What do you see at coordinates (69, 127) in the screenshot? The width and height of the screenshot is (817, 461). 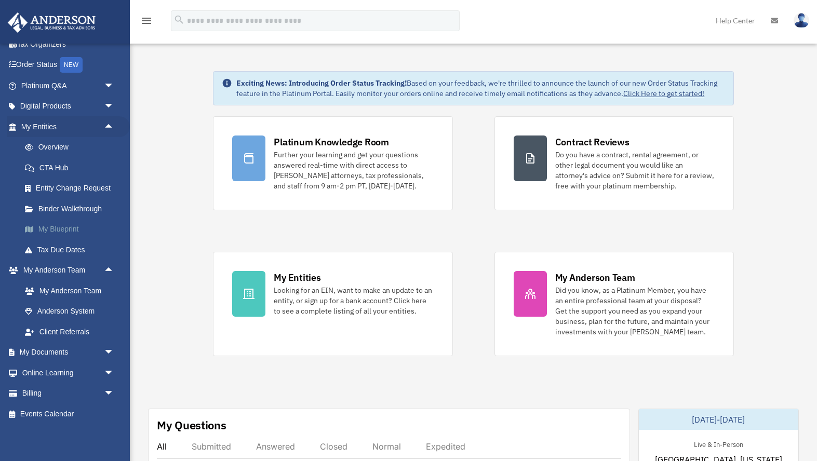 I see `a: My Entitiesarrow_drop_up` at bounding box center [69, 127].